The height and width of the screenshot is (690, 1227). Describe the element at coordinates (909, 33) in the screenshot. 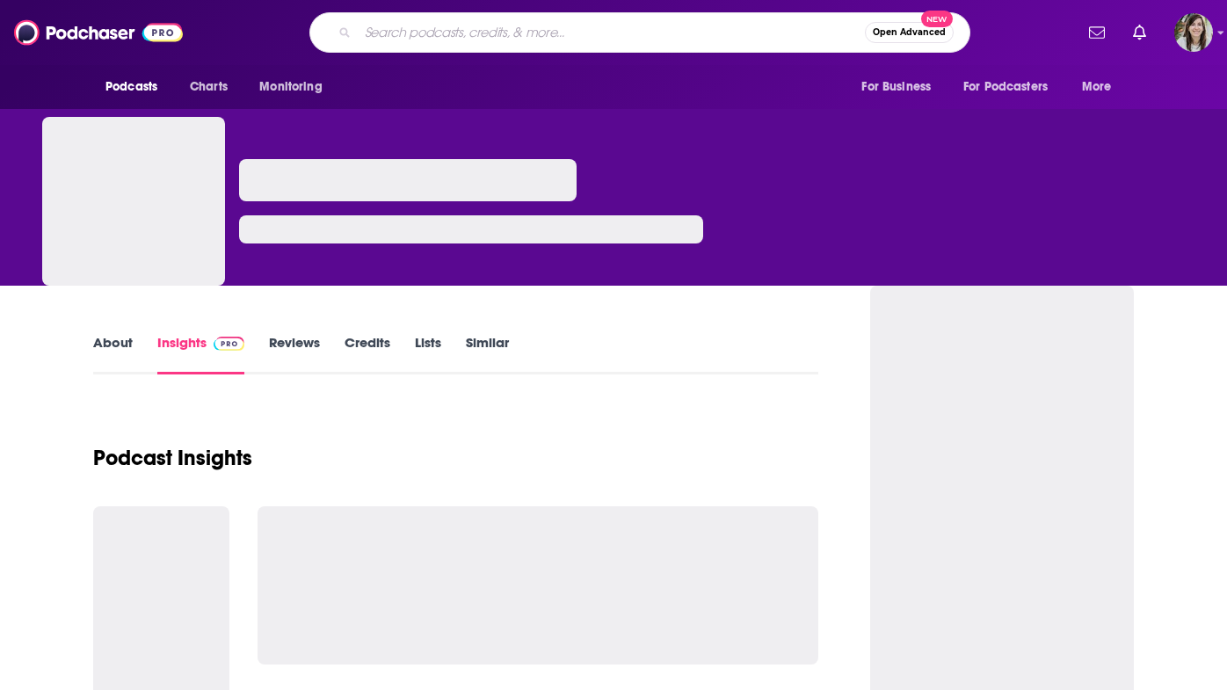

I see `button: Open AdvancedNew` at that location.